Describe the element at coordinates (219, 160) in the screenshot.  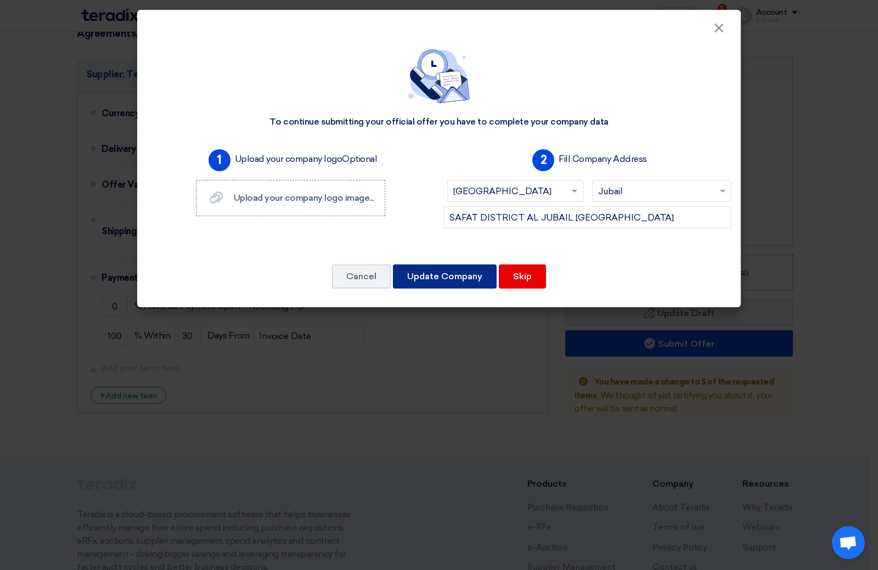
I see `span: 1` at that location.